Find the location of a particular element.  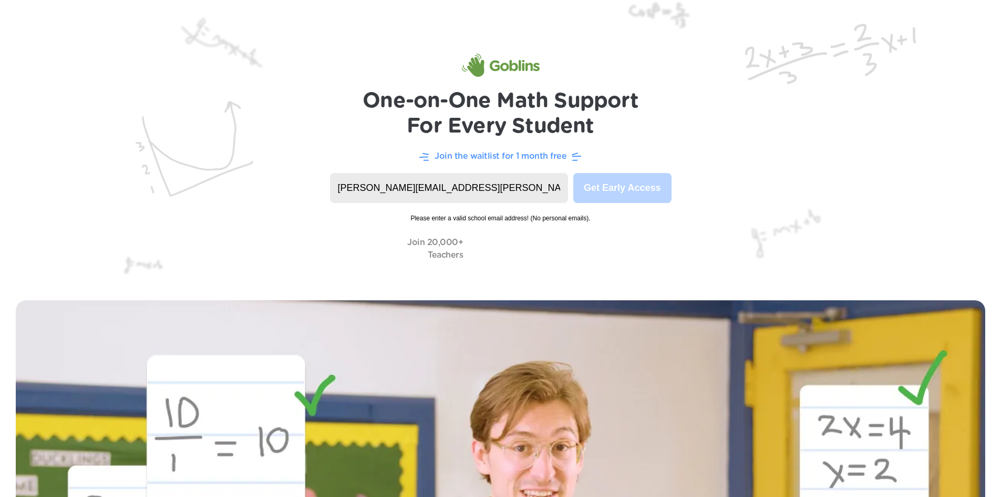

p: Join 20,000+ Teachers is located at coordinates (435, 249).